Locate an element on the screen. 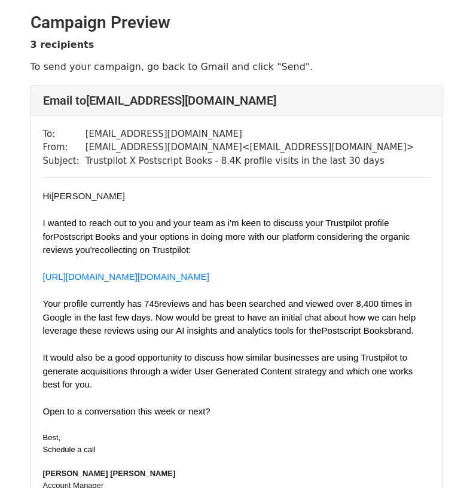  span: . Now would be great to is located at coordinates (198, 317).